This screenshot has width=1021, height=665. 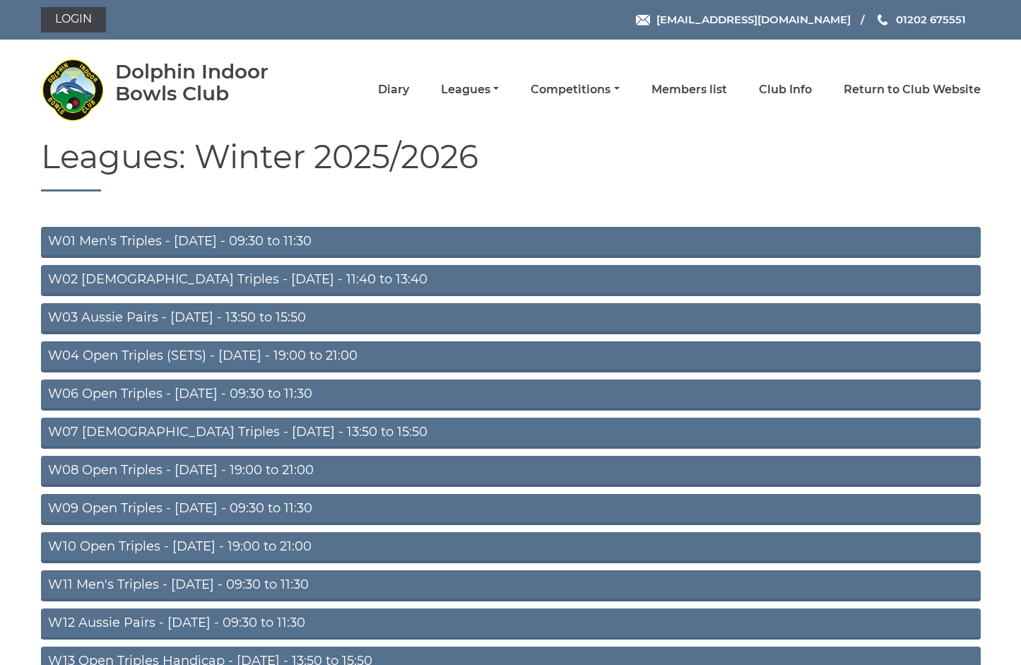 I want to click on a: Login, so click(x=73, y=20).